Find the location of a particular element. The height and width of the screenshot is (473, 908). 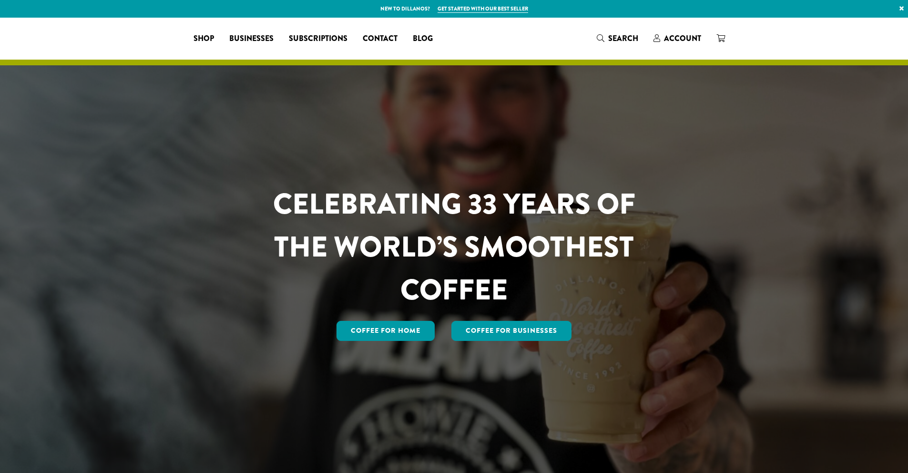

span: Businesses is located at coordinates (251, 39).